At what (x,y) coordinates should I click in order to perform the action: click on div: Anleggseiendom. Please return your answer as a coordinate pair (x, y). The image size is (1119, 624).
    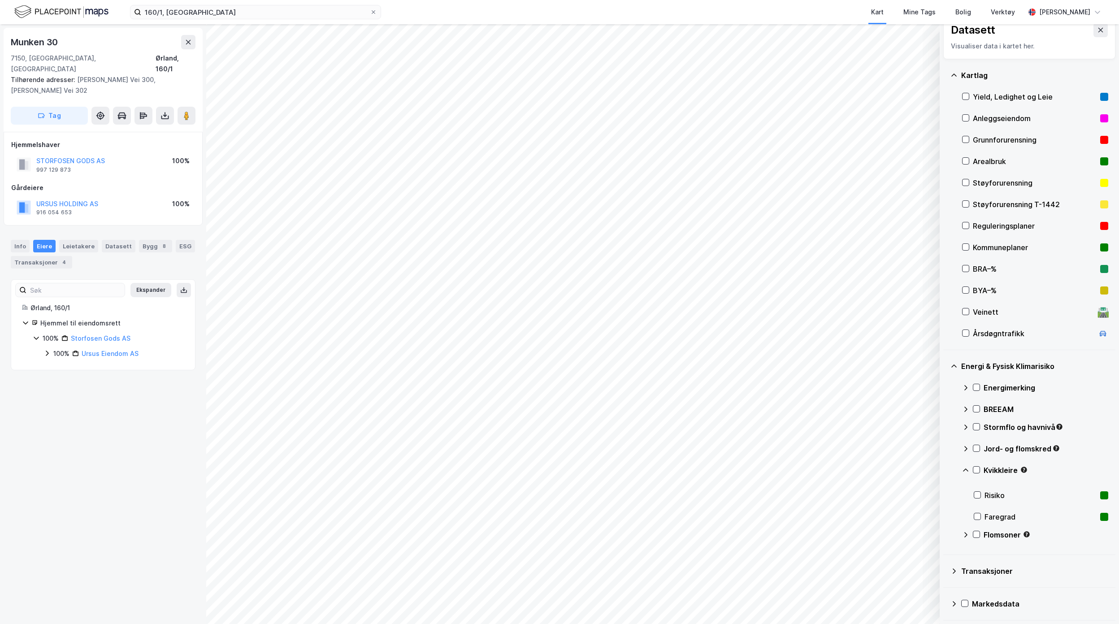
    Looking at the image, I should click on (1035, 118).